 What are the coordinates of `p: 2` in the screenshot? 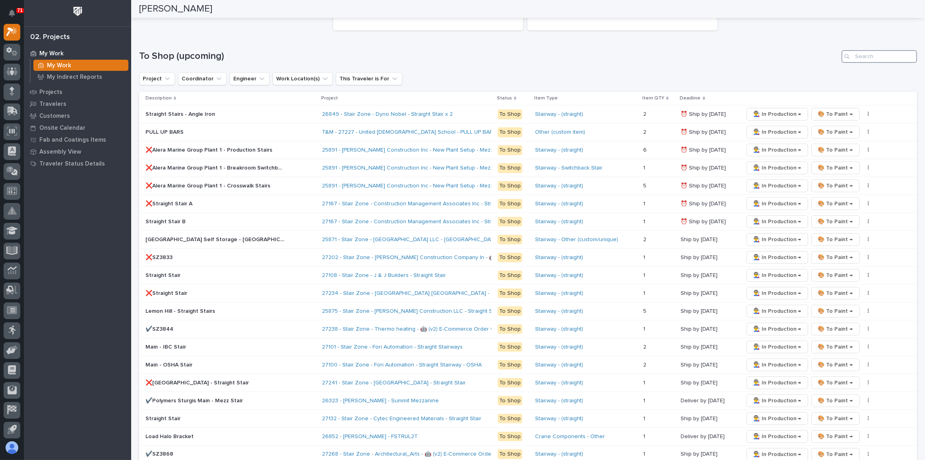 It's located at (646, 364).